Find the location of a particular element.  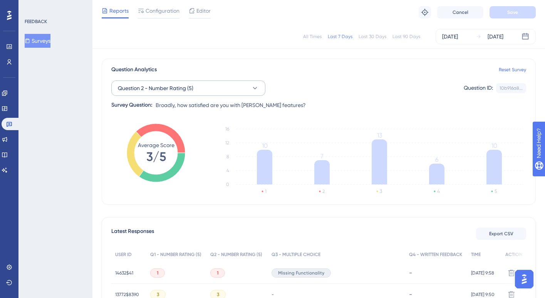

span: Configuration is located at coordinates (163, 11).